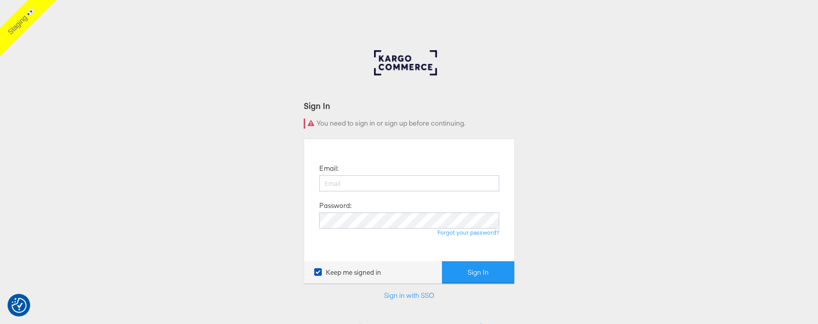 The image size is (818, 324). I want to click on input: Email, so click(409, 184).